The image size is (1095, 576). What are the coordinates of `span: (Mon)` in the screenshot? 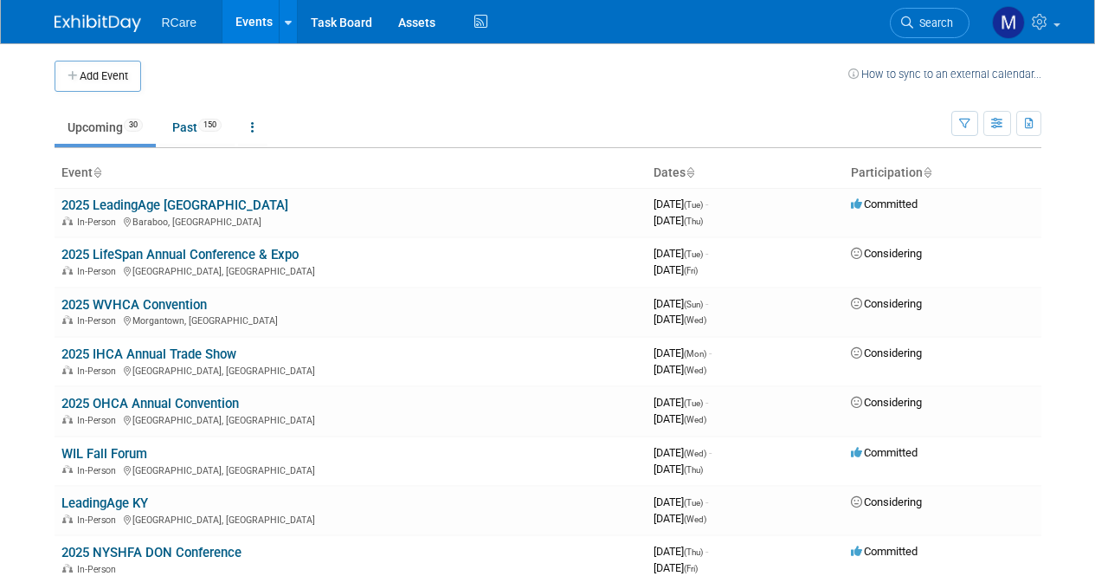 It's located at (695, 353).